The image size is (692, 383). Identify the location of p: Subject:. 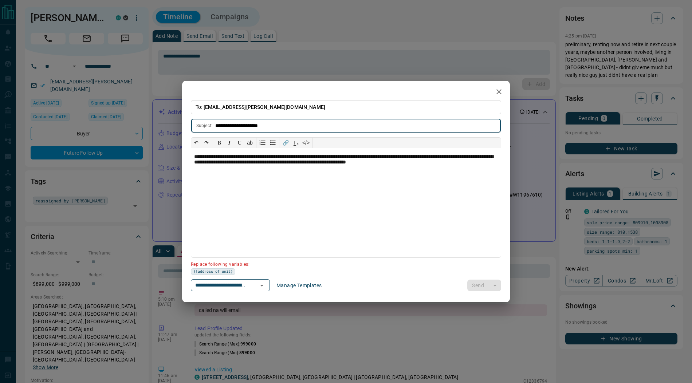
(204, 126).